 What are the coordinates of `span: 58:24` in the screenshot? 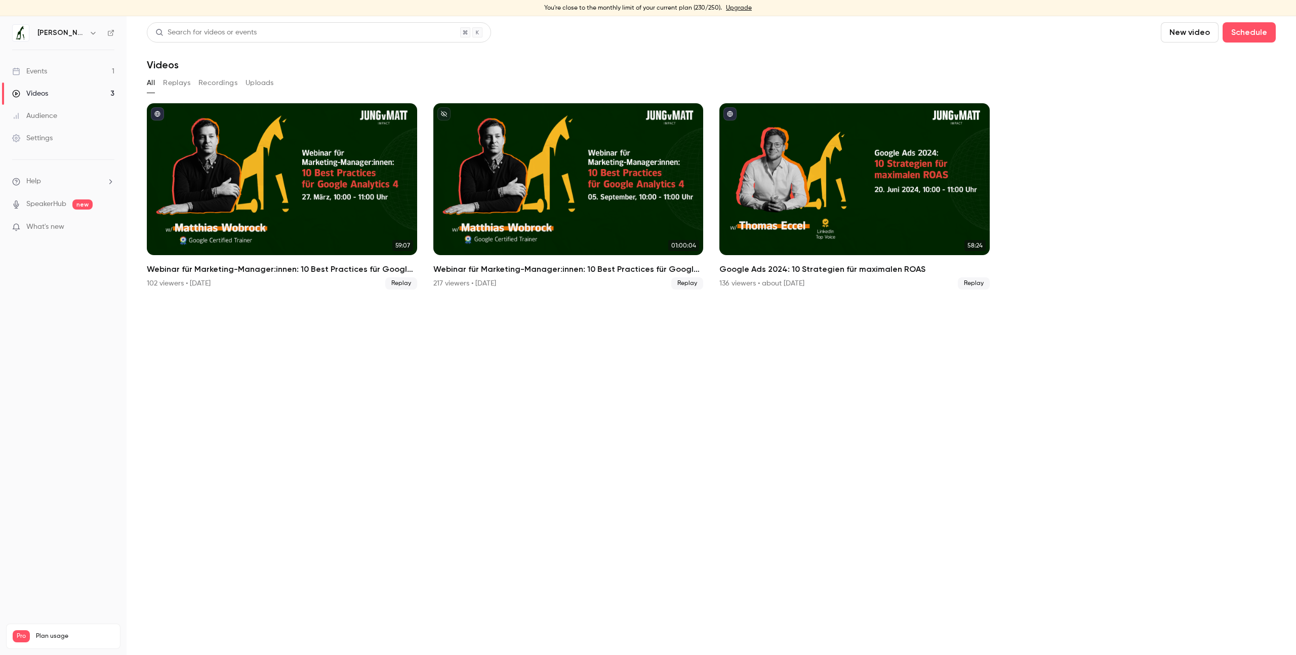 It's located at (975, 246).